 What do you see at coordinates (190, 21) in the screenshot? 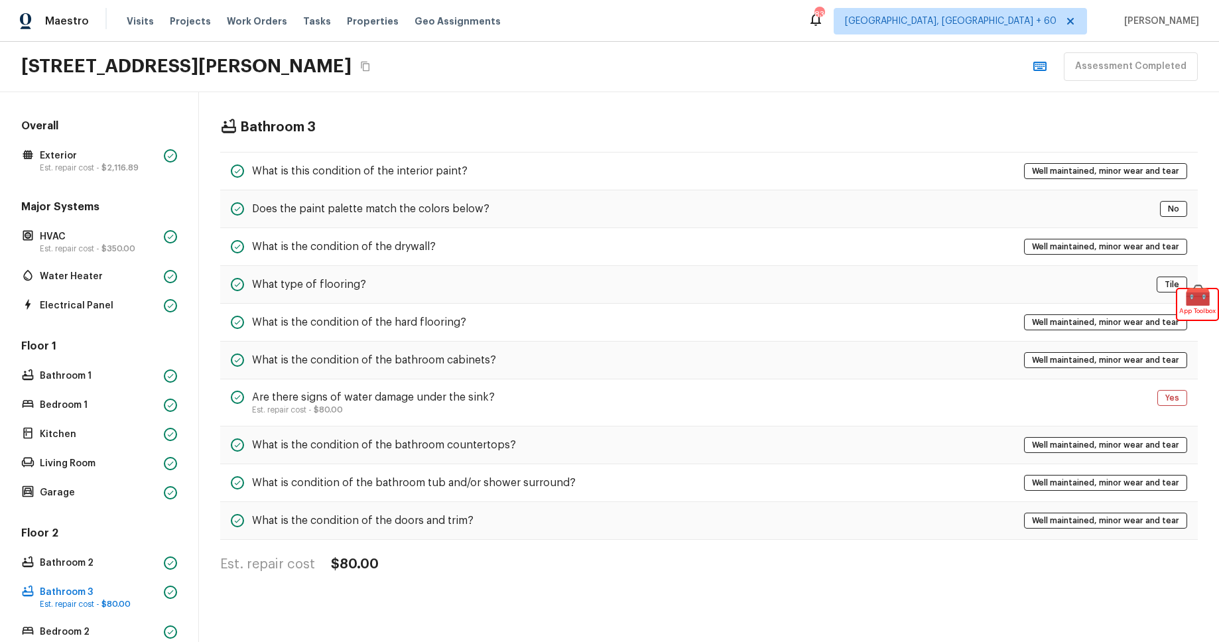
I see `span: Projects` at bounding box center [190, 21].